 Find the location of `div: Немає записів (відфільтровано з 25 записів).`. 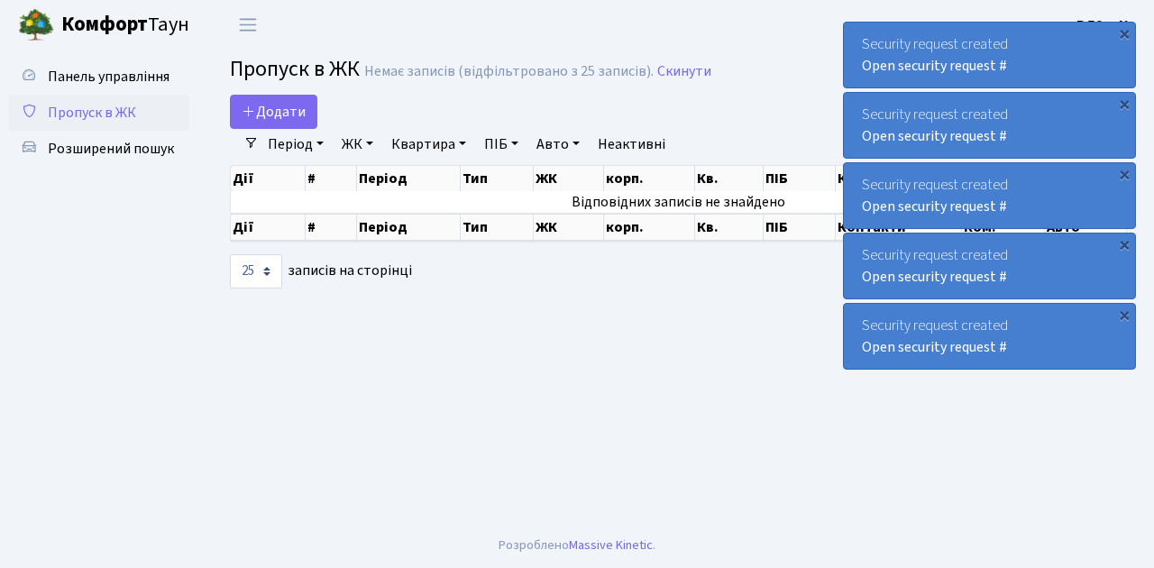

div: Немає записів (відфільтровано з 25 записів). is located at coordinates (508, 71).